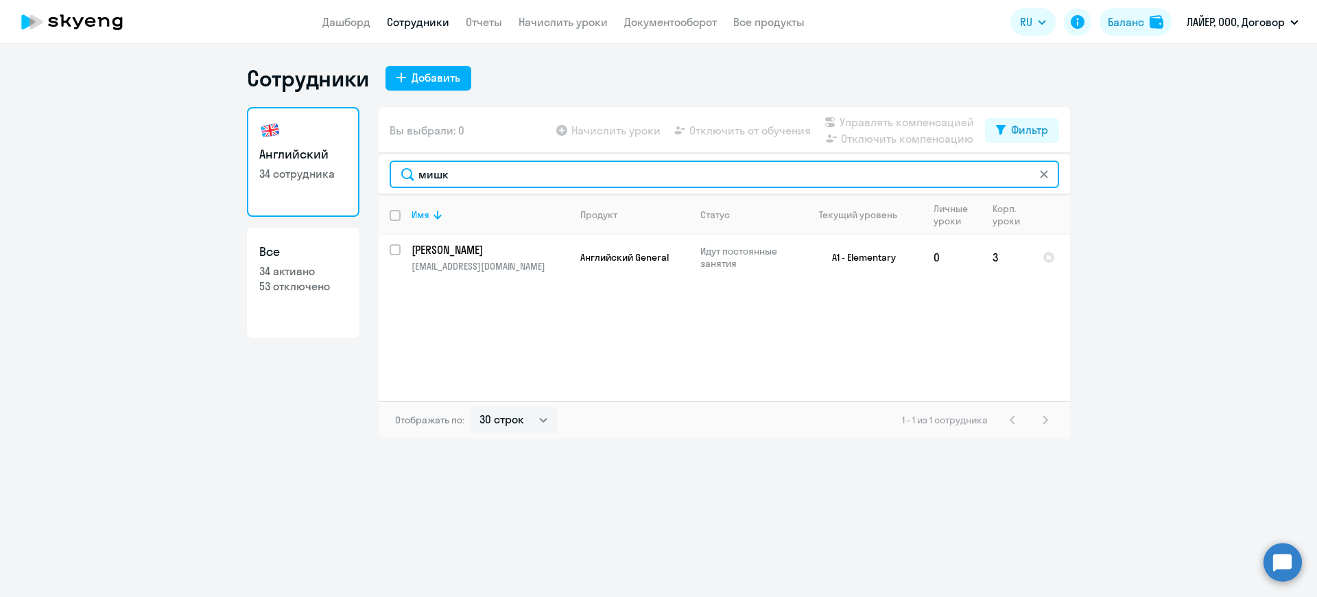 The image size is (1317, 597). Describe the element at coordinates (427, 130) in the screenshot. I see `span: Вы выбрали: 0` at that location.